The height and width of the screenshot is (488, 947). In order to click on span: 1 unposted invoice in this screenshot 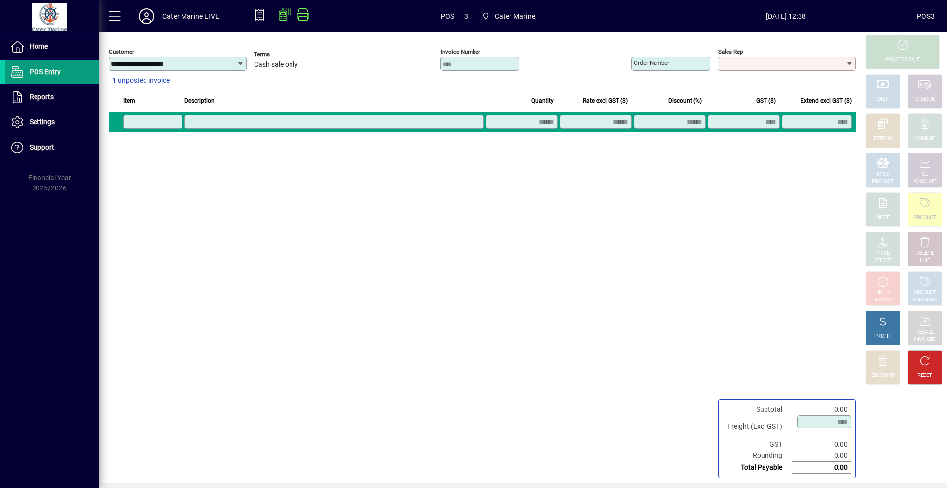, I will do `click(141, 80)`.